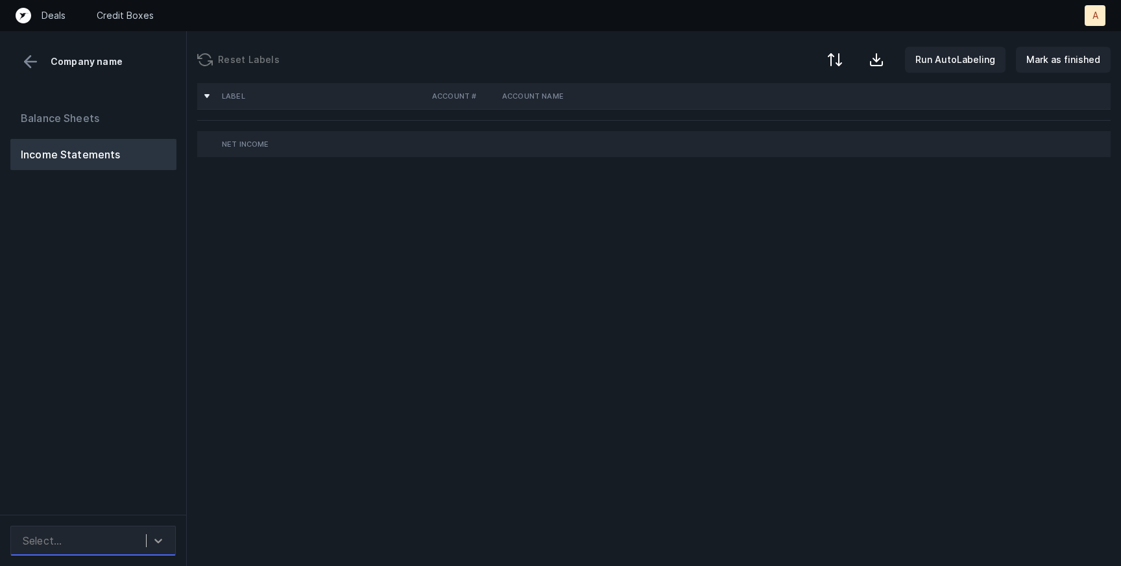 The width and height of the screenshot is (1121, 566). What do you see at coordinates (42, 540) in the screenshot?
I see `div: Select...` at bounding box center [42, 540].